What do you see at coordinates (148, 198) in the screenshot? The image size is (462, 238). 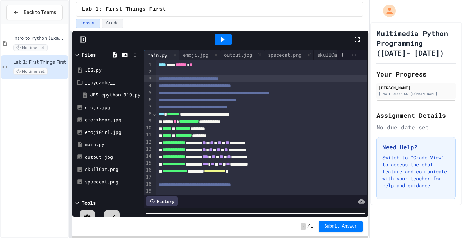 I see `div: 20` at bounding box center [148, 198].